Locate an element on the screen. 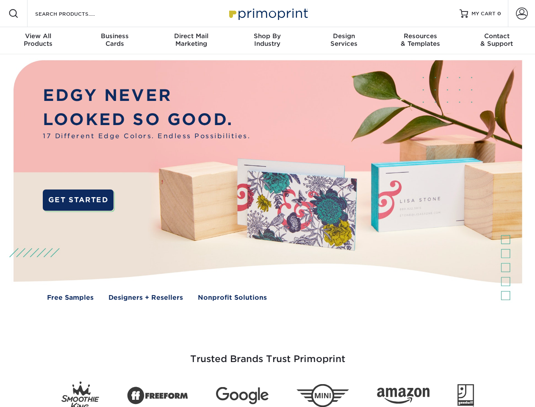 The image size is (535, 407). a: Designers + Resellers is located at coordinates (146, 298).